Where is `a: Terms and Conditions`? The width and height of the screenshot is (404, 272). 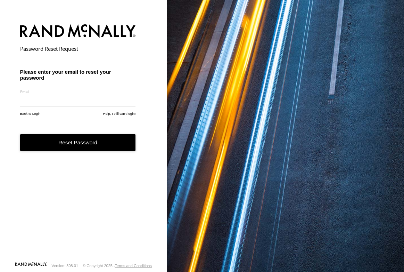 a: Terms and Conditions is located at coordinates (133, 266).